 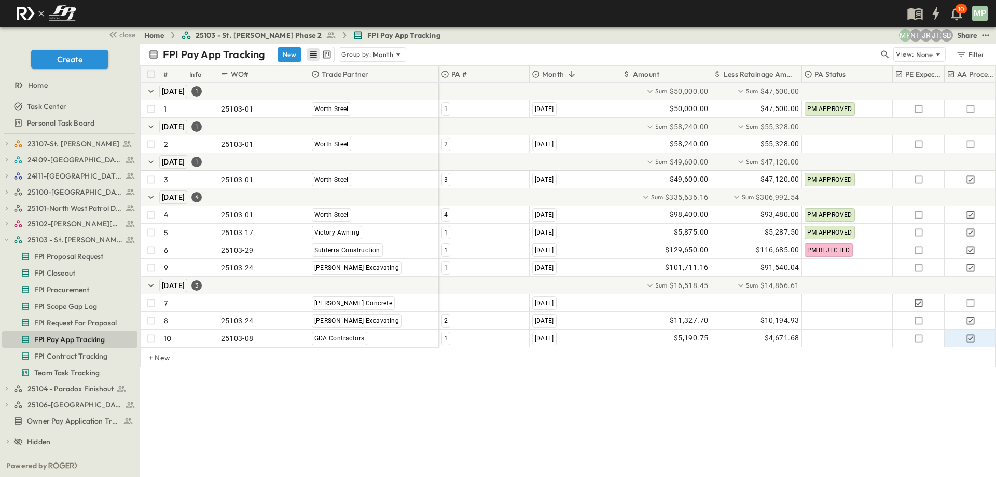 I want to click on span: Task Center, so click(x=47, y=106).